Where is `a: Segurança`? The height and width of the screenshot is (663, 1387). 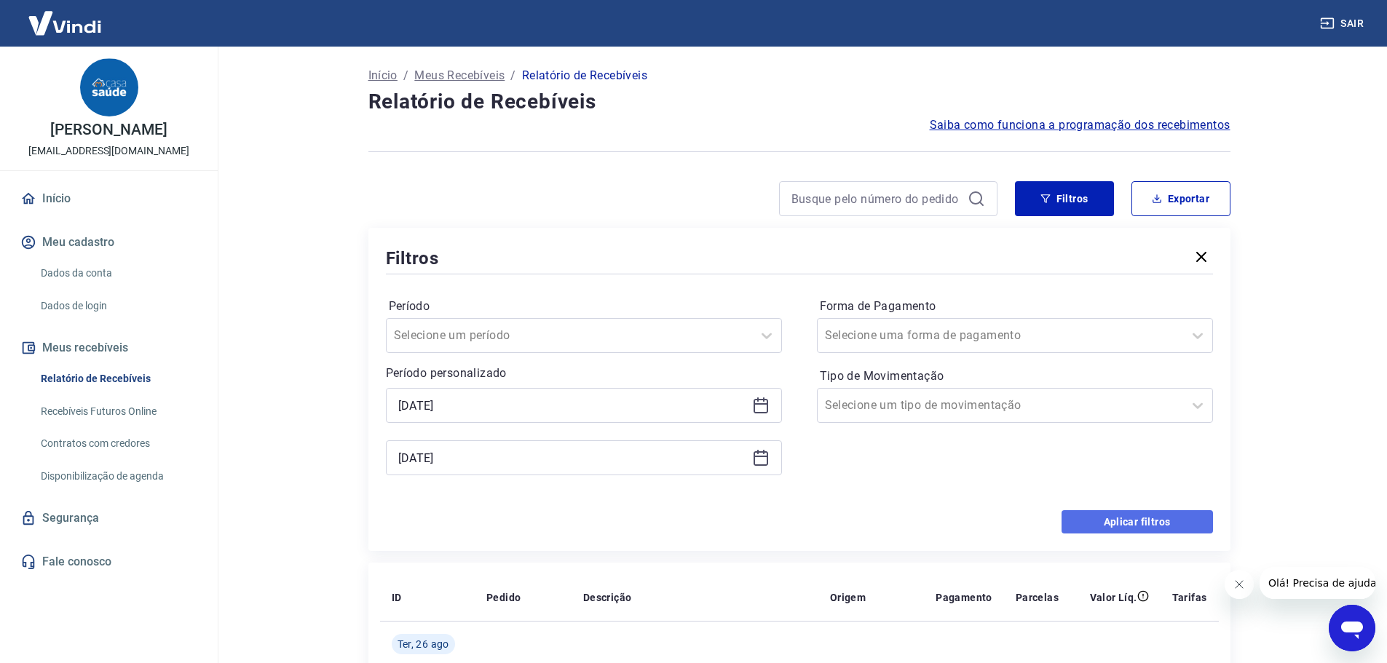 a: Segurança is located at coordinates (108, 518).